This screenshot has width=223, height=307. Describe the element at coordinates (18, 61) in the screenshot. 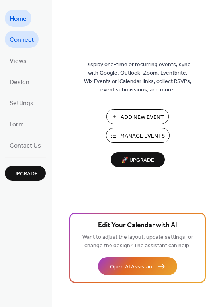

I see `span: Views` at that location.